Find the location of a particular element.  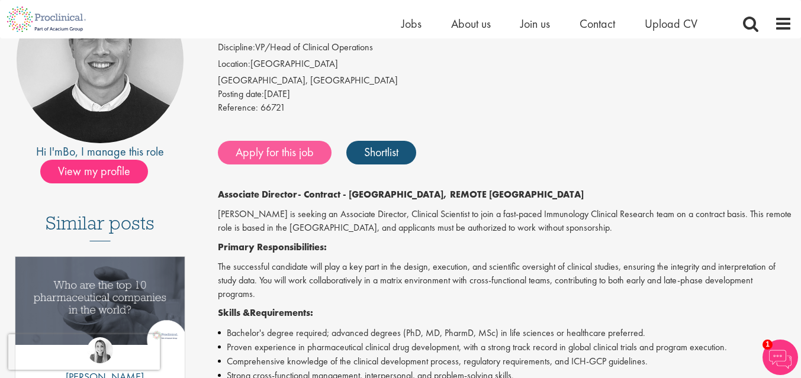

a: Jobs is located at coordinates (411, 24).